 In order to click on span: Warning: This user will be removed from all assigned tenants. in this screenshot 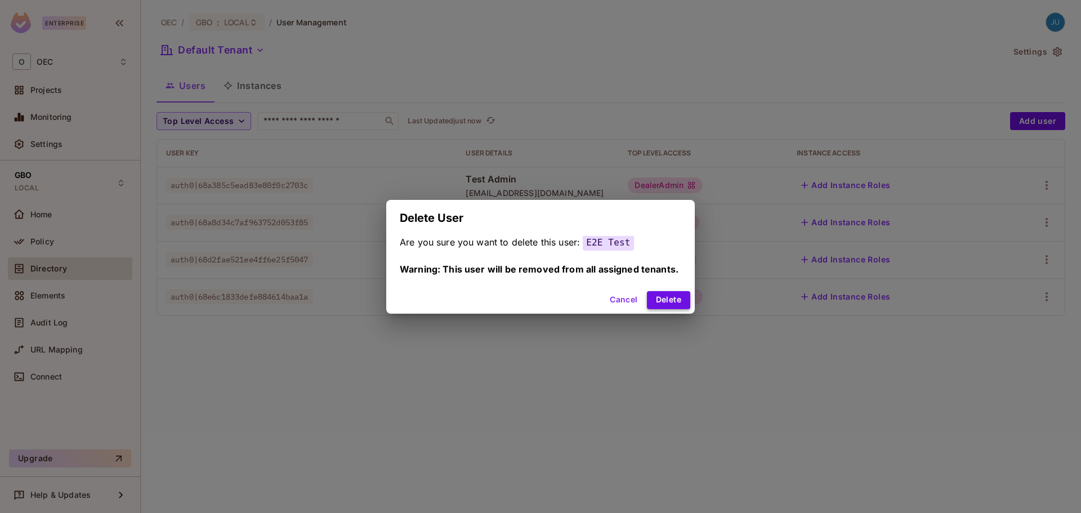, I will do `click(539, 269)`.